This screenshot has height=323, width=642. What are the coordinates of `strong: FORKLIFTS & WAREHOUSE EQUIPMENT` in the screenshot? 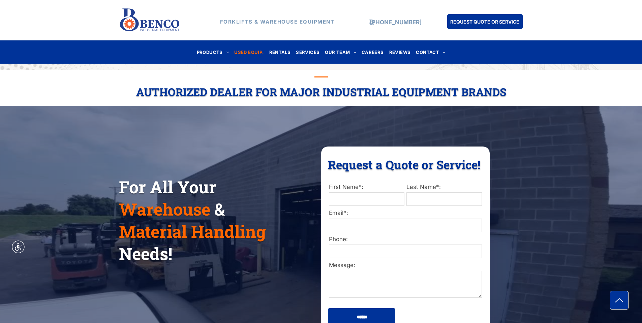 It's located at (277, 22).